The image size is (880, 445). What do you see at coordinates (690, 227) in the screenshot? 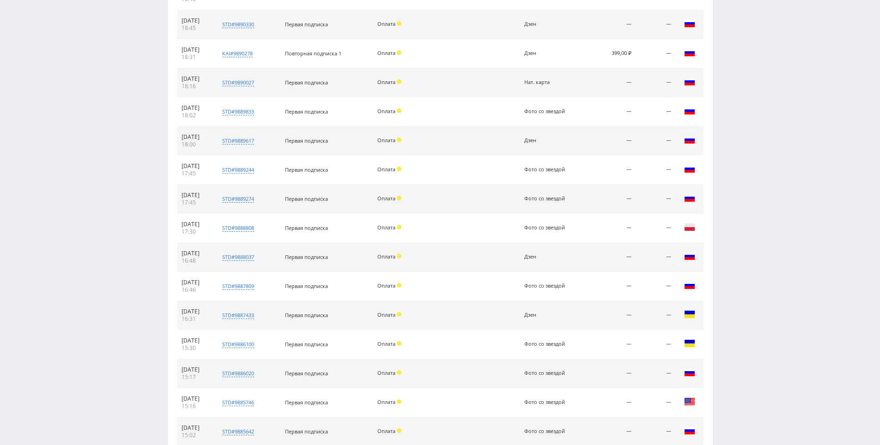
I see `img: pol.png` at bounding box center [690, 227].